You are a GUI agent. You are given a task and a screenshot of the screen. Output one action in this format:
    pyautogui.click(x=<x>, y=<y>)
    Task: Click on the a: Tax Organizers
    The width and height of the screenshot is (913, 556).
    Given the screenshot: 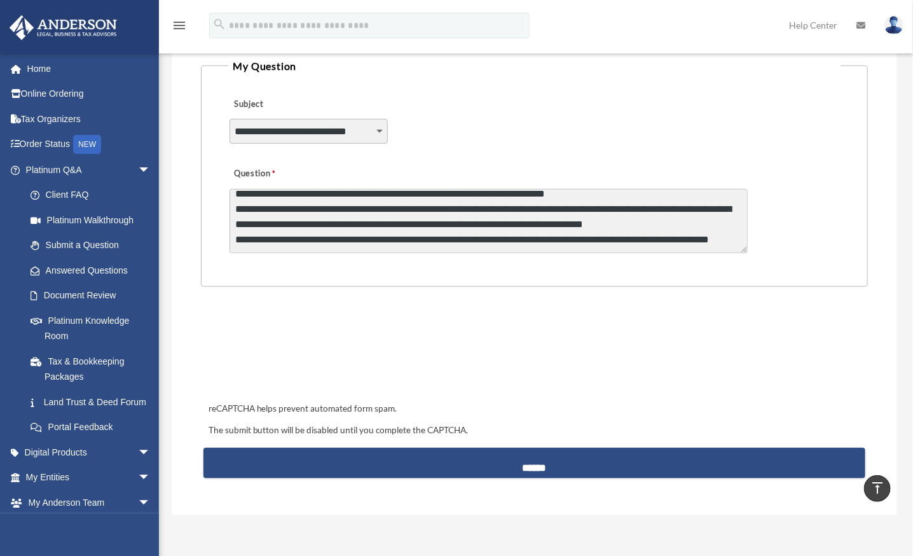 What is the action you would take?
    pyautogui.click(x=89, y=119)
    